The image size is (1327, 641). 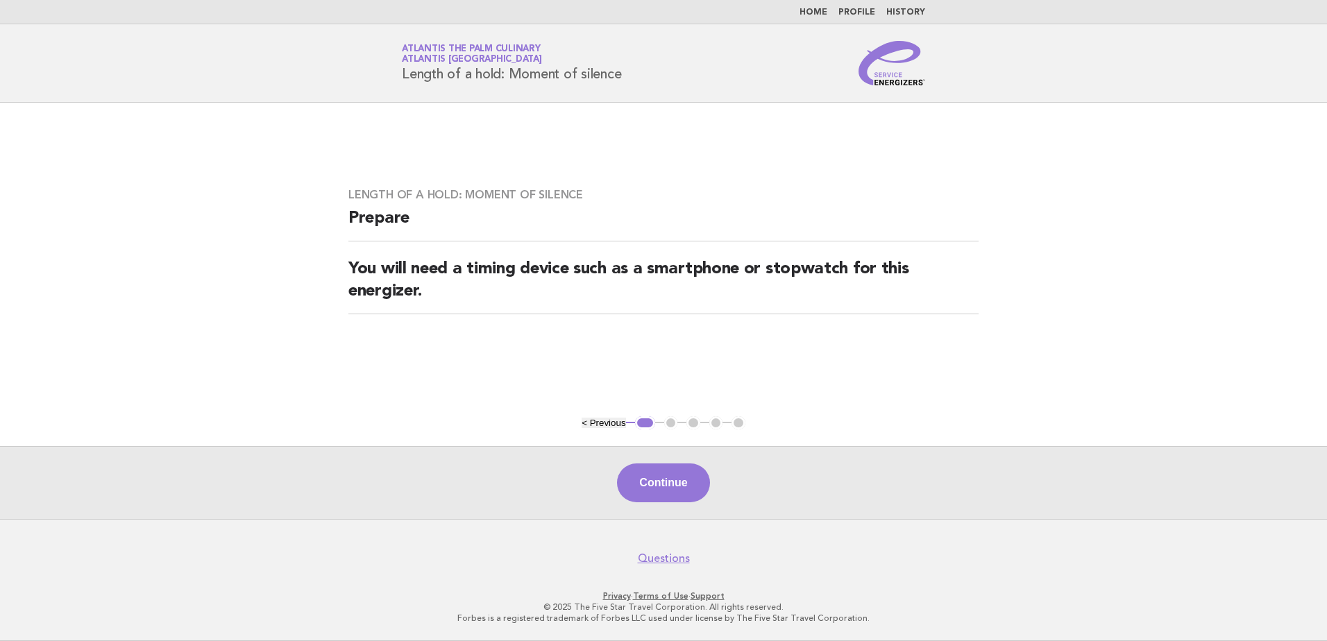 What do you see at coordinates (813, 12) in the screenshot?
I see `a: Home` at bounding box center [813, 12].